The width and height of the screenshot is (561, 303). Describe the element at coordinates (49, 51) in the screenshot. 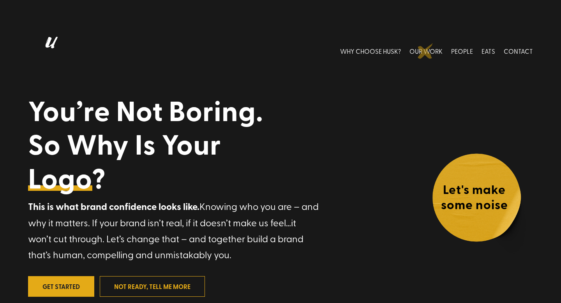

I see `img: Husk logo` at that location.